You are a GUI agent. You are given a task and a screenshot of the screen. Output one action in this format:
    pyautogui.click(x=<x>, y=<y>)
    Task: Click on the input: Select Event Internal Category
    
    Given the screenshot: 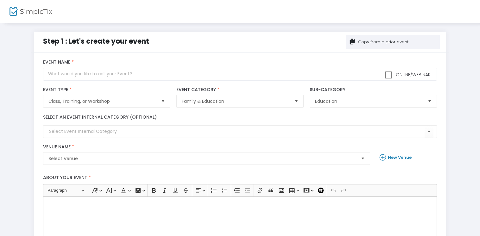 What is the action you would take?
    pyautogui.click(x=237, y=131)
    